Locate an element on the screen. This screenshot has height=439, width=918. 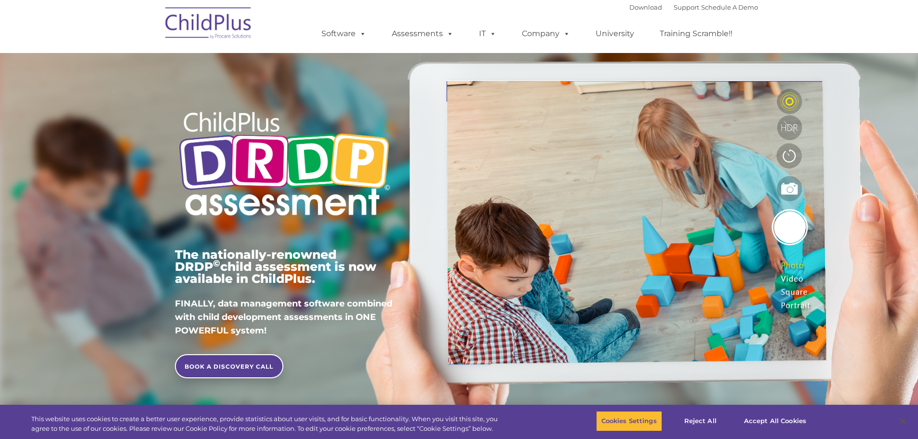
button: Accept All Cookies is located at coordinates (775, 421).